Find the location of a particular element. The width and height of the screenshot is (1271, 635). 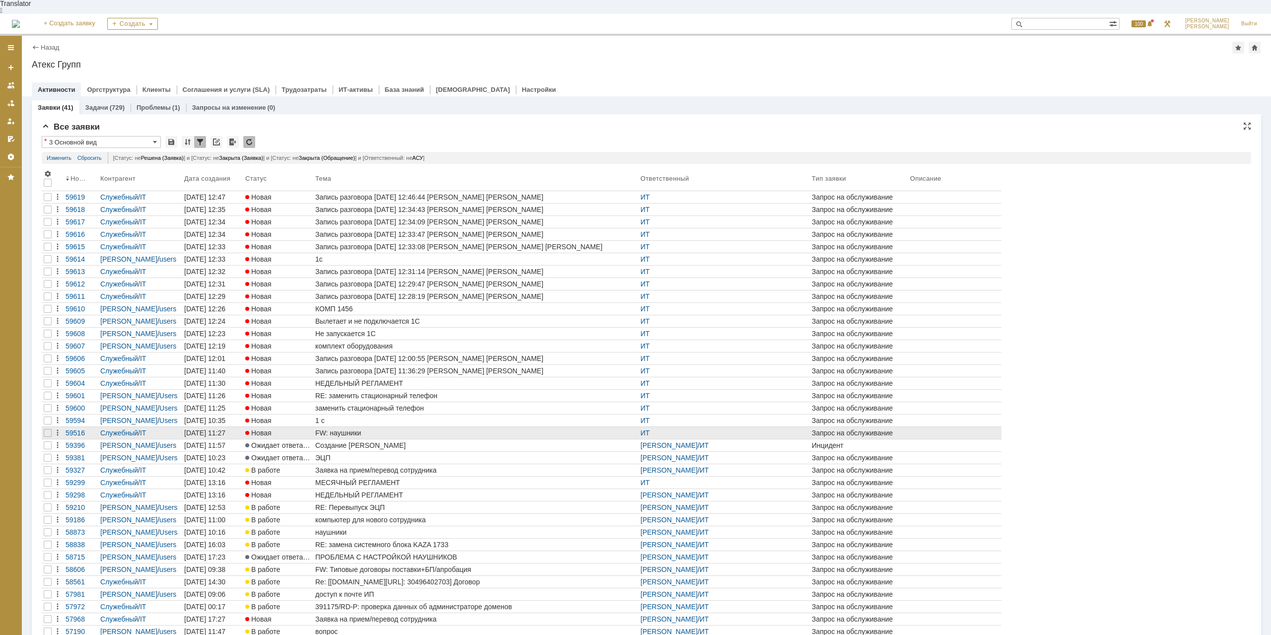

a: 59609 is located at coordinates (81, 321).